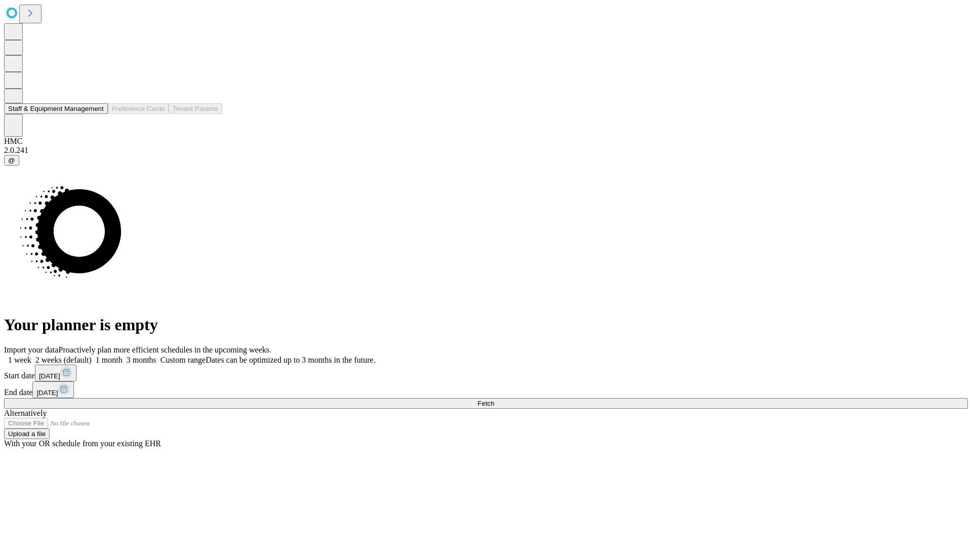 The height and width of the screenshot is (547, 972). What do you see at coordinates (141, 360) in the screenshot?
I see `span: 3 months` at bounding box center [141, 360].